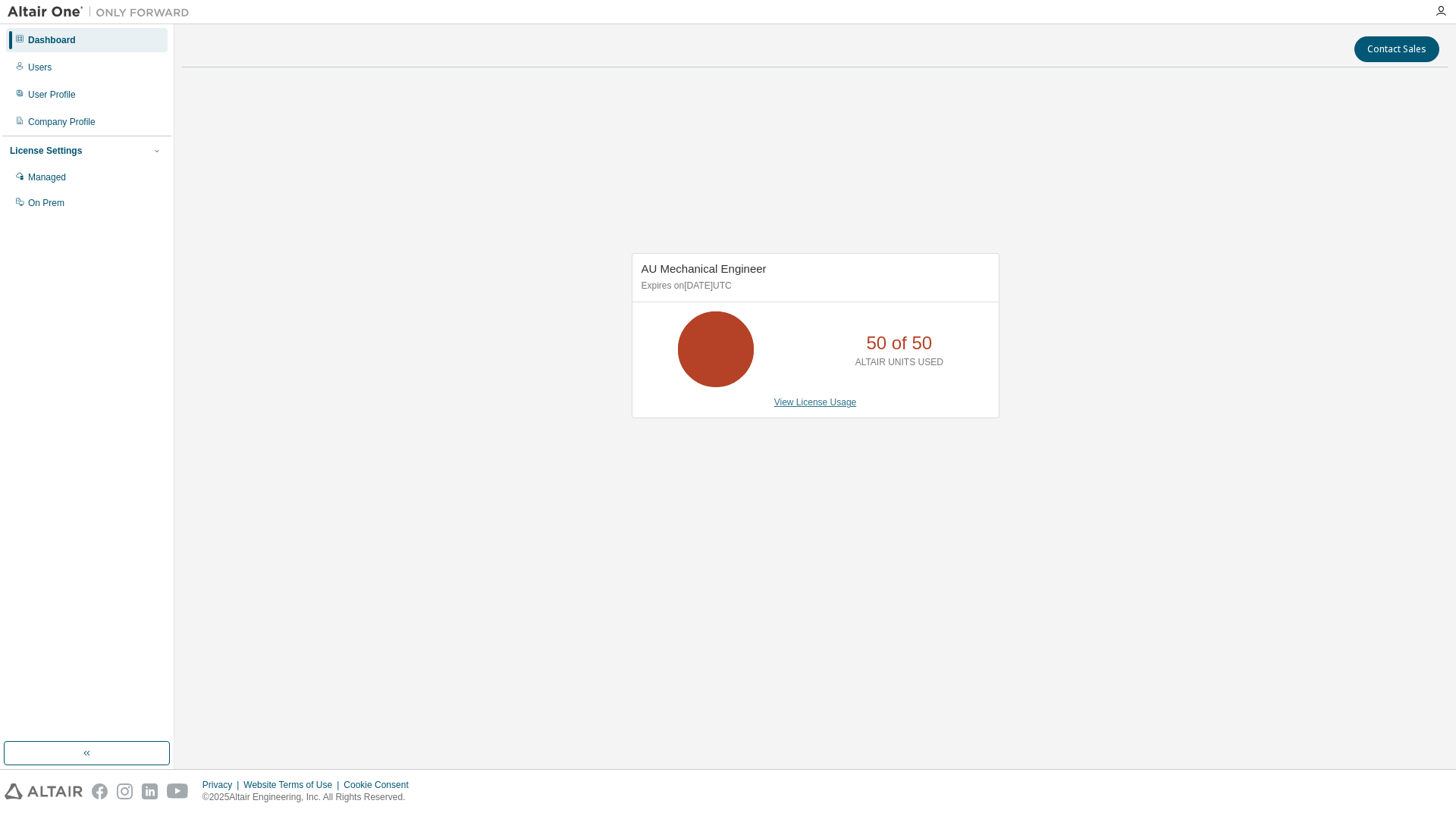 This screenshot has height=813, width=1456. Describe the element at coordinates (39, 68) in the screenshot. I see `div: Users` at that location.